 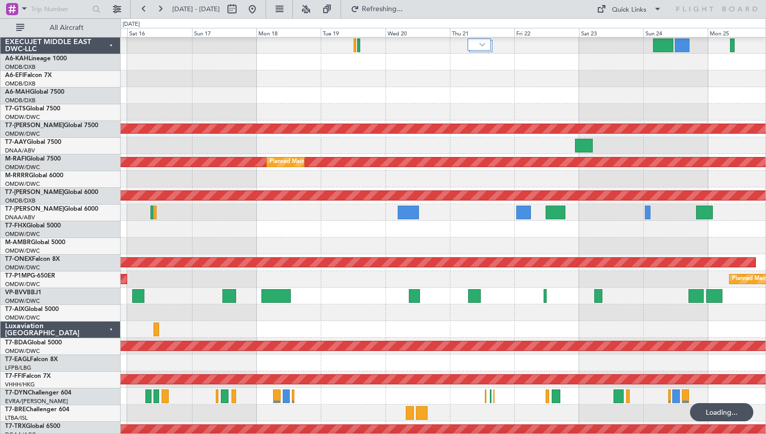 I want to click on button: All Aircraft, so click(x=60, y=28).